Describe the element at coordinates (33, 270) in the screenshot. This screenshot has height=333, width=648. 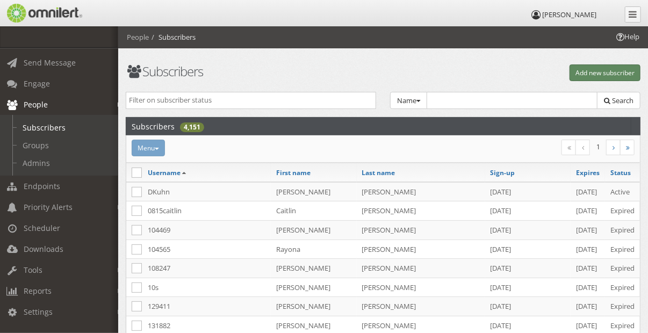
I see `span: Tools` at that location.